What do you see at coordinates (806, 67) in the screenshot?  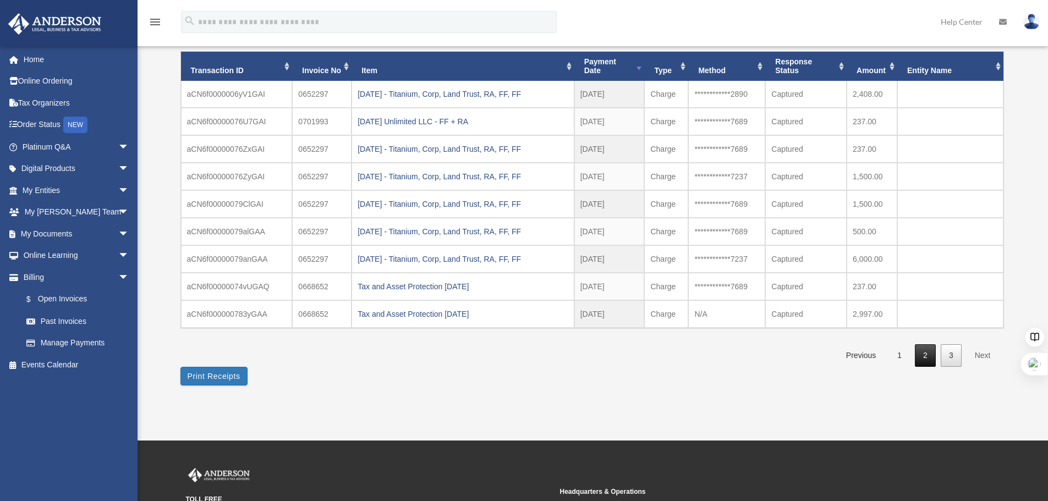 I see `th: Response Status: activate to sort column ascending` at bounding box center [806, 67].